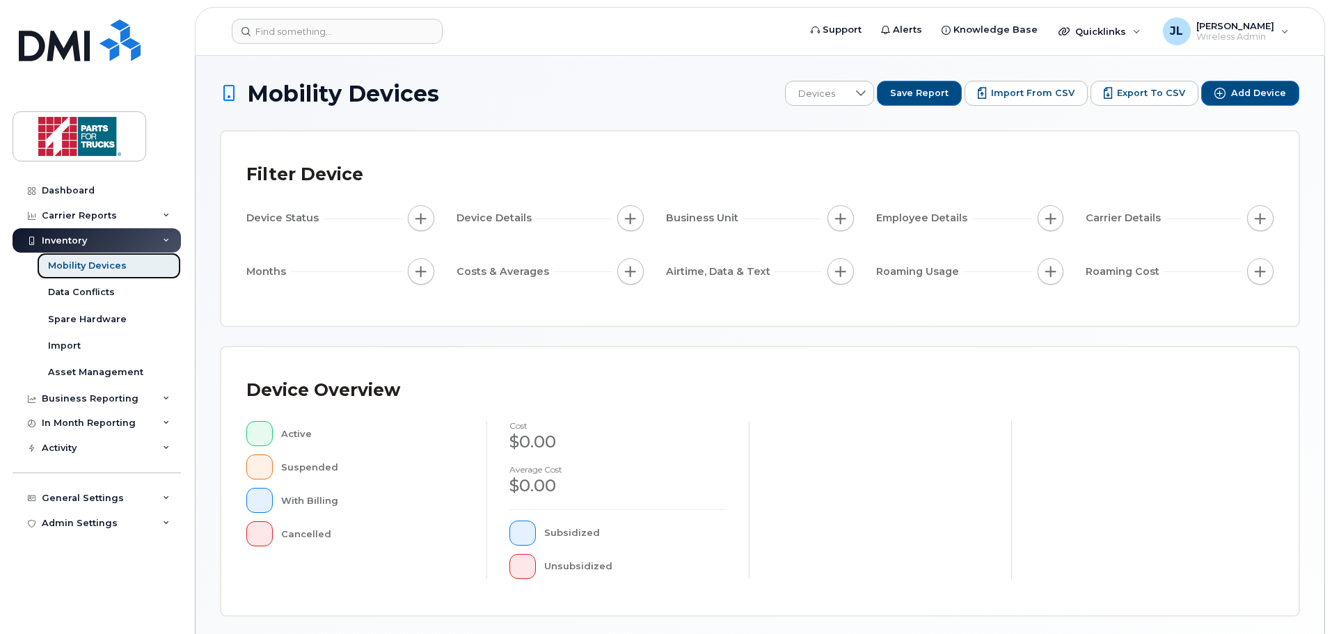  I want to click on a: Export to CSV, so click(1144, 93).